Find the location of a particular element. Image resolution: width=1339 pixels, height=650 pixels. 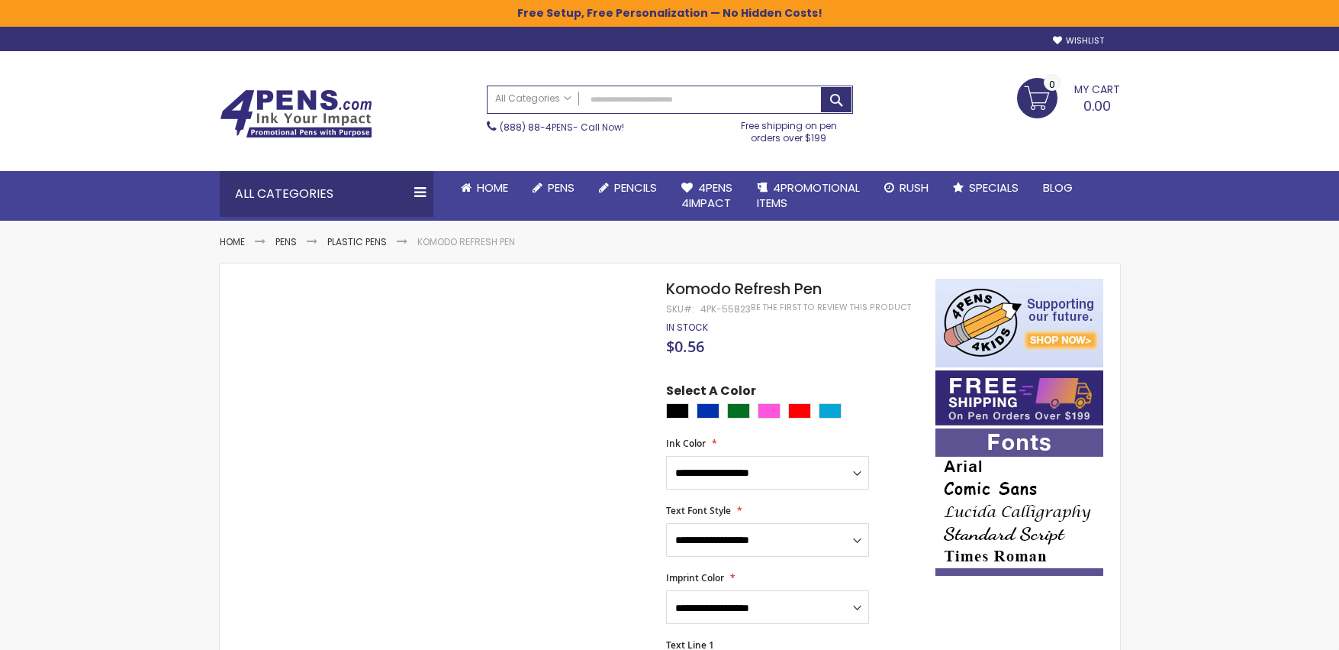

a: Specials is located at coordinates (986, 188).